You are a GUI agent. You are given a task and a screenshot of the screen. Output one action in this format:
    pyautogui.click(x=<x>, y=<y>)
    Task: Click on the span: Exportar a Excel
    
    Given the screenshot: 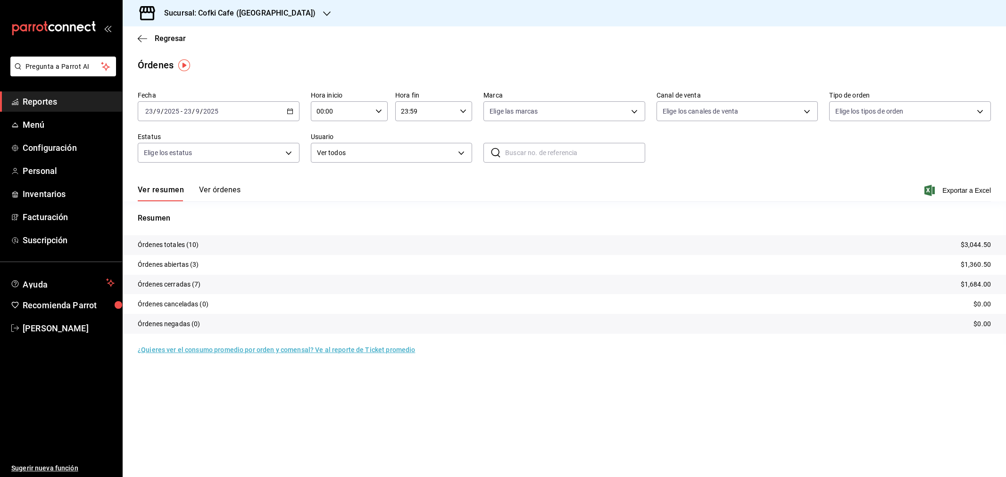 What is the action you would take?
    pyautogui.click(x=959, y=191)
    